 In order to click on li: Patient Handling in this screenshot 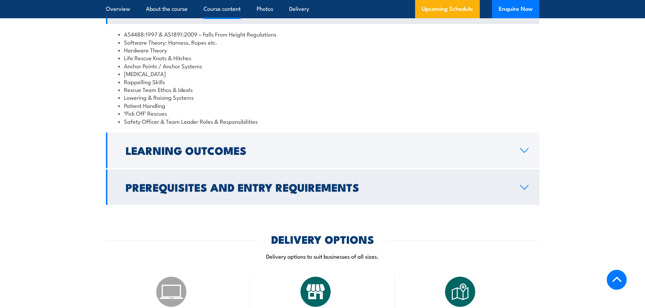, I will do `click(323, 105)`.